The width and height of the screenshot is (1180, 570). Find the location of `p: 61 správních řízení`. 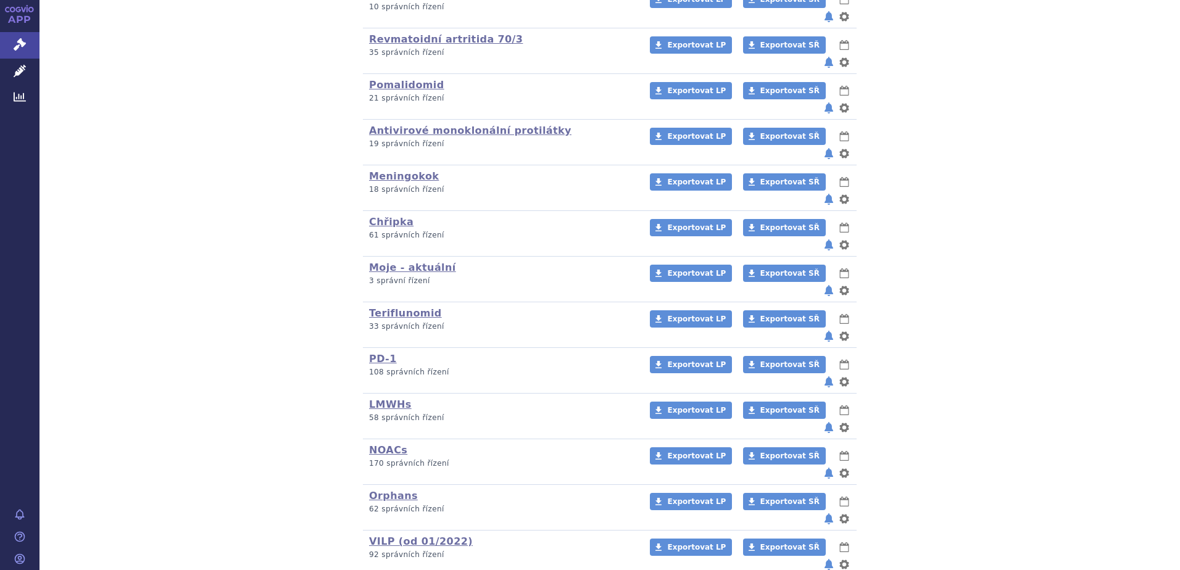

p: 61 správních řízení is located at coordinates (501, 235).